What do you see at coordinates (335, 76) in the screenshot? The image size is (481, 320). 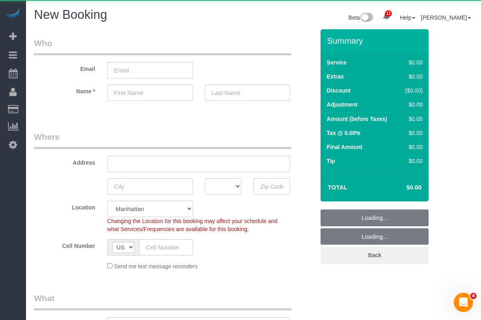 I see `label: Extras` at bounding box center [335, 76].